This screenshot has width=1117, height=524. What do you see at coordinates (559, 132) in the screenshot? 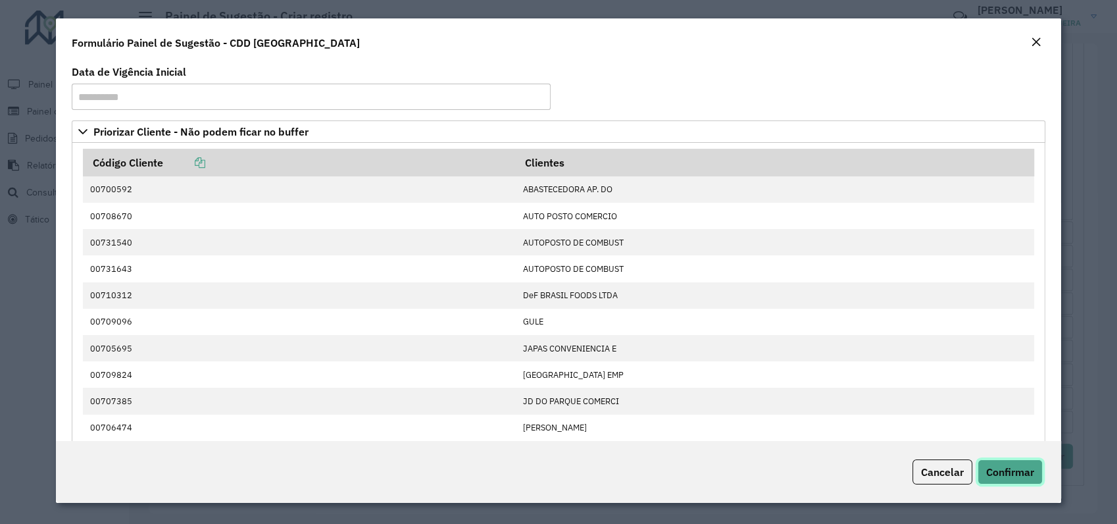
I see `a: Priorizar Cliente - Não podem ficar no buffer` at bounding box center [559, 132].